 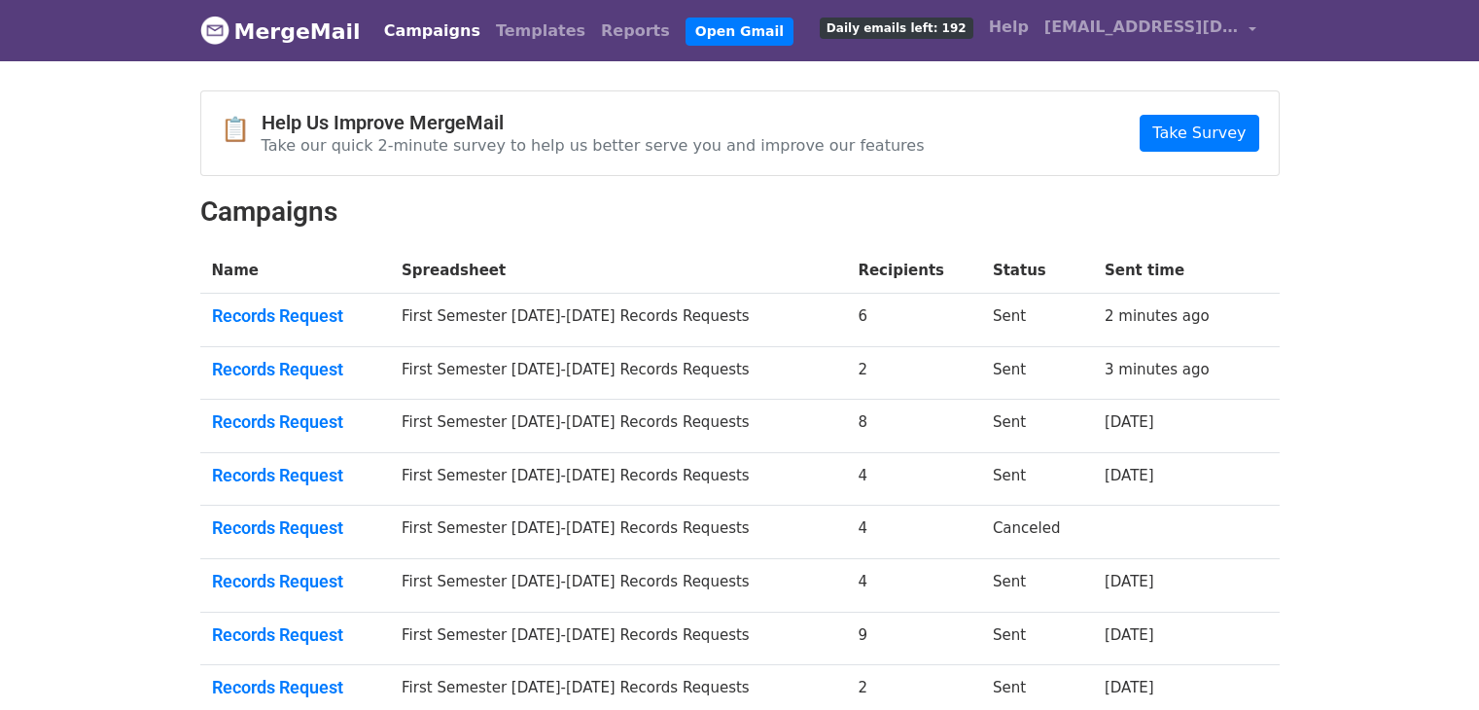 What do you see at coordinates (1157, 316) in the screenshot?
I see `a: 2 minutes ago` at bounding box center [1157, 316].